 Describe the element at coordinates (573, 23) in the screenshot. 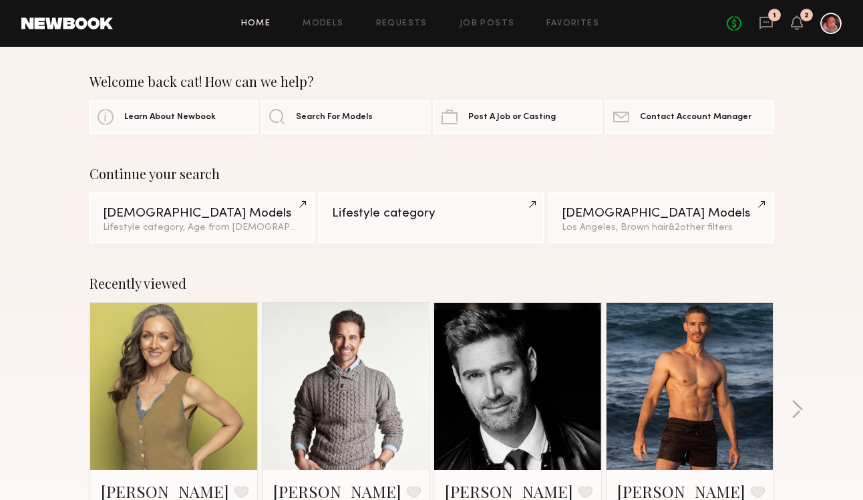

I see `a: Favorites` at that location.